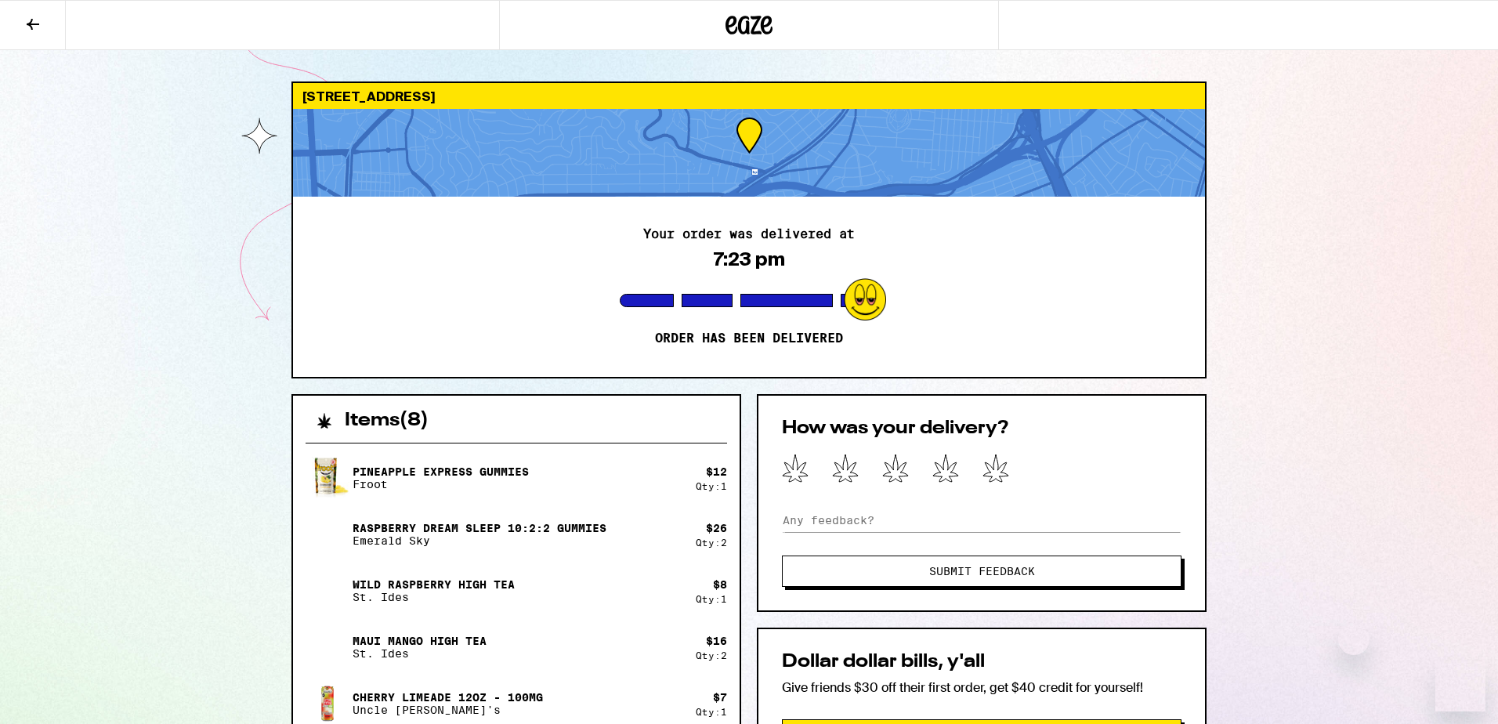 The height and width of the screenshot is (724, 1498). I want to click on p: Emerald Sky, so click(479, 540).